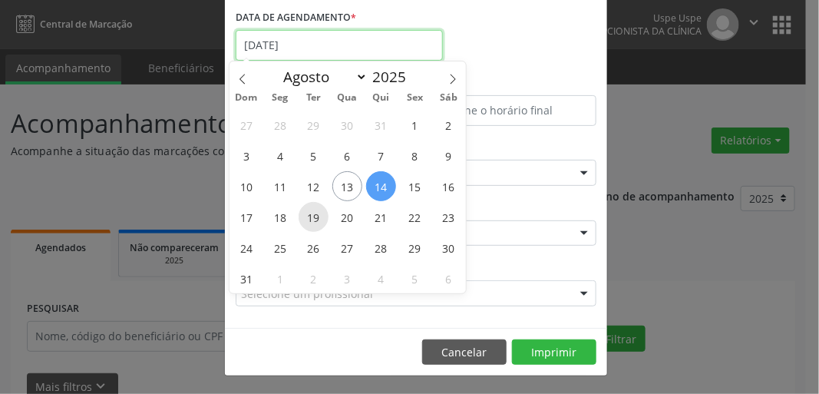 The image size is (819, 394). I want to click on span: Setembro 4, 2025, so click(381, 278).